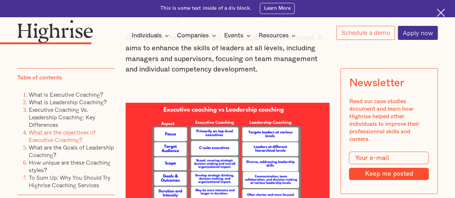 This screenshot has width=455, height=198. I want to click on input: Your e-mail, so click(389, 158).